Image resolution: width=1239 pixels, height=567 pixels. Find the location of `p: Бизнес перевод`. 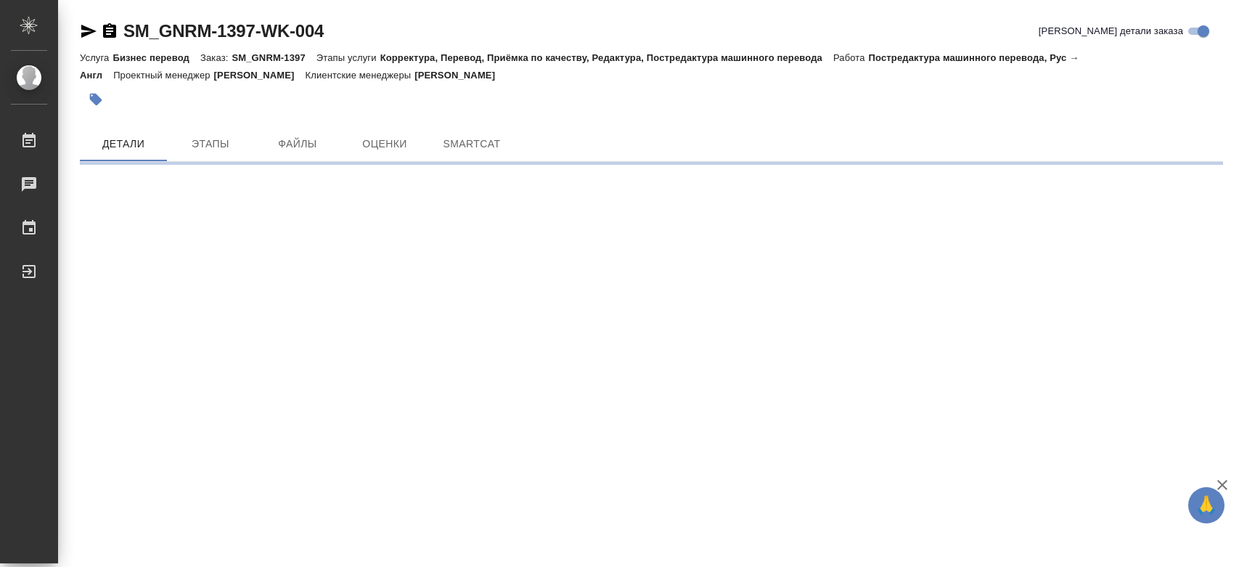

p: Бизнес перевод is located at coordinates (156, 57).